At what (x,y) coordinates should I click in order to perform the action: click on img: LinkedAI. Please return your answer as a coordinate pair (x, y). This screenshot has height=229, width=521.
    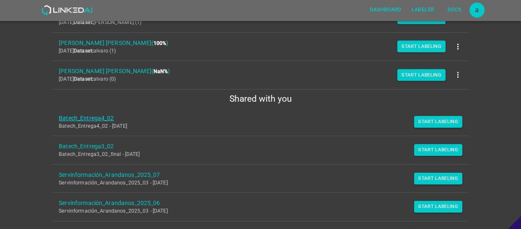
    Looking at the image, I should click on (67, 10).